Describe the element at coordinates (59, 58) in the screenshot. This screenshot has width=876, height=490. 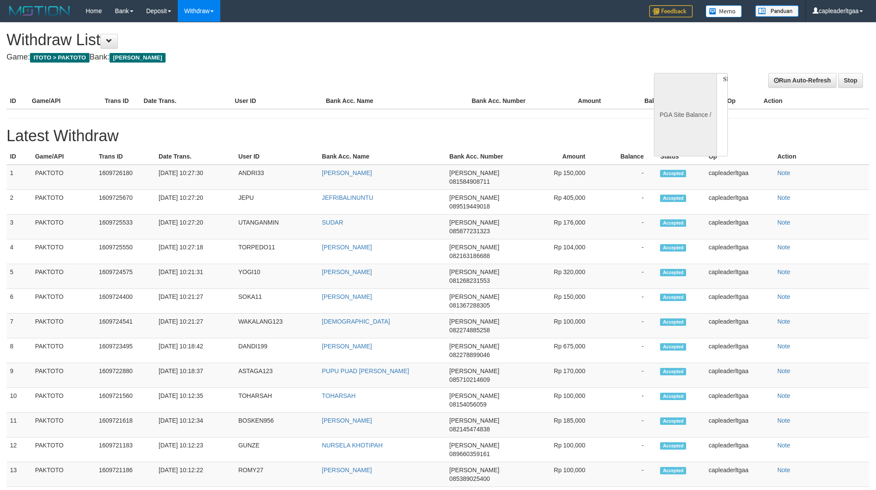
I see `span: ITOTO > PAKTOTO` at that location.